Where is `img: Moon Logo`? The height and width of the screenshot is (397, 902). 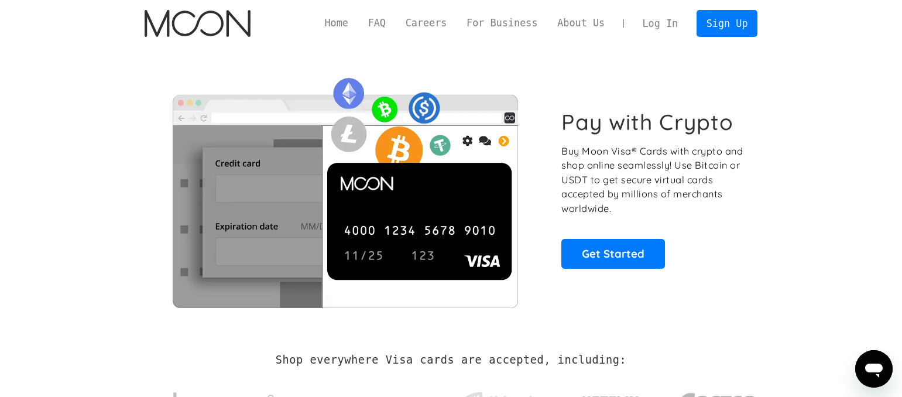
img: Moon Logo is located at coordinates (197, 23).